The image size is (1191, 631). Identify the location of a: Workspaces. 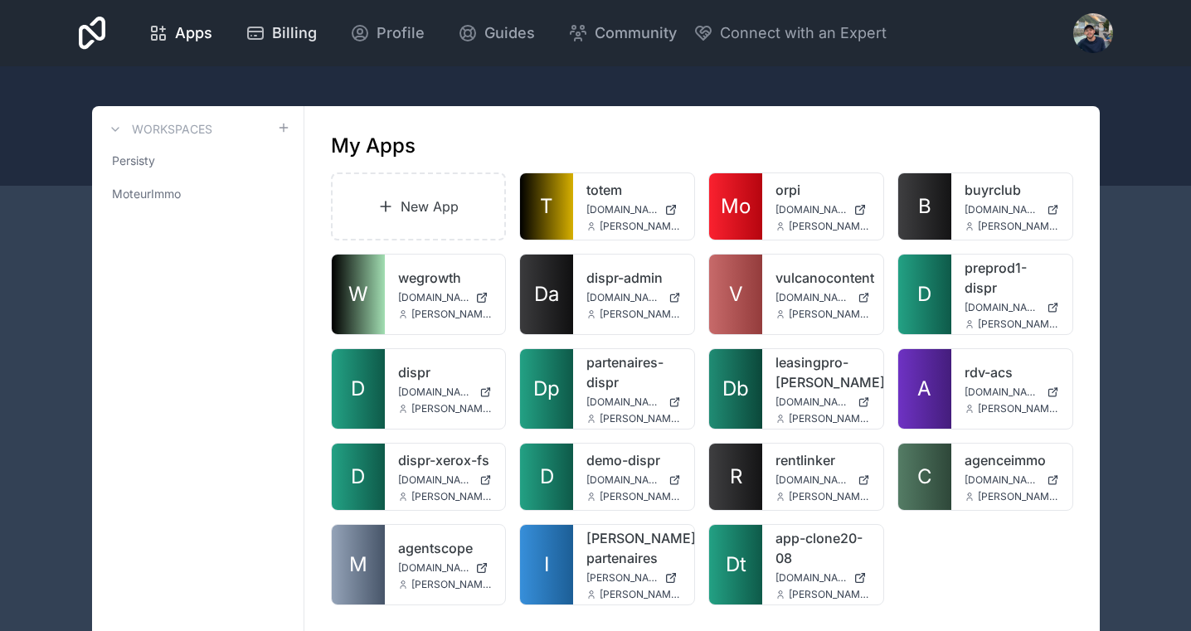
(158, 129).